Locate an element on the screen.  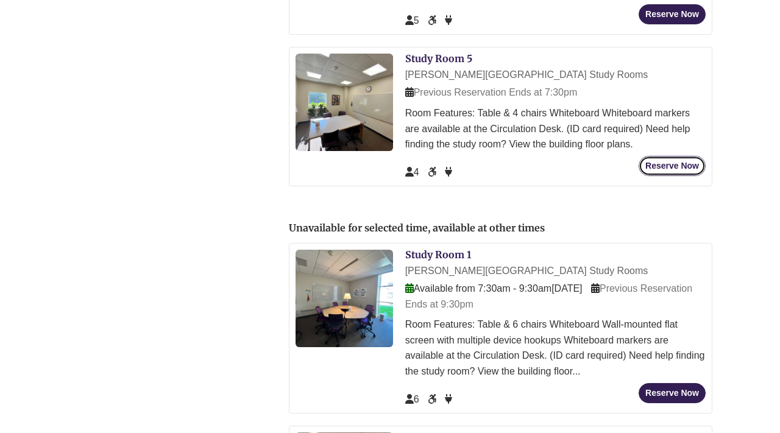
img: Study Room 5 is located at coordinates (344, 102).